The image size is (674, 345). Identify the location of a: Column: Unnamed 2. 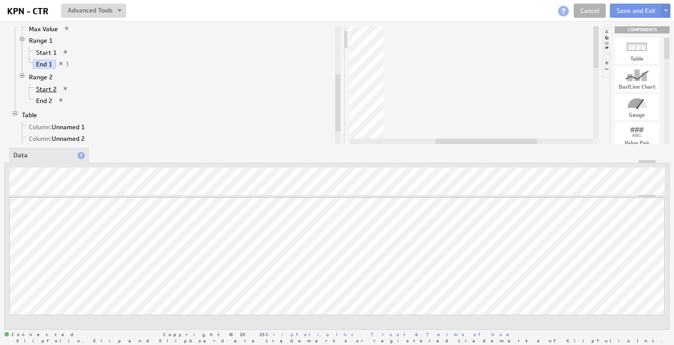
(57, 139).